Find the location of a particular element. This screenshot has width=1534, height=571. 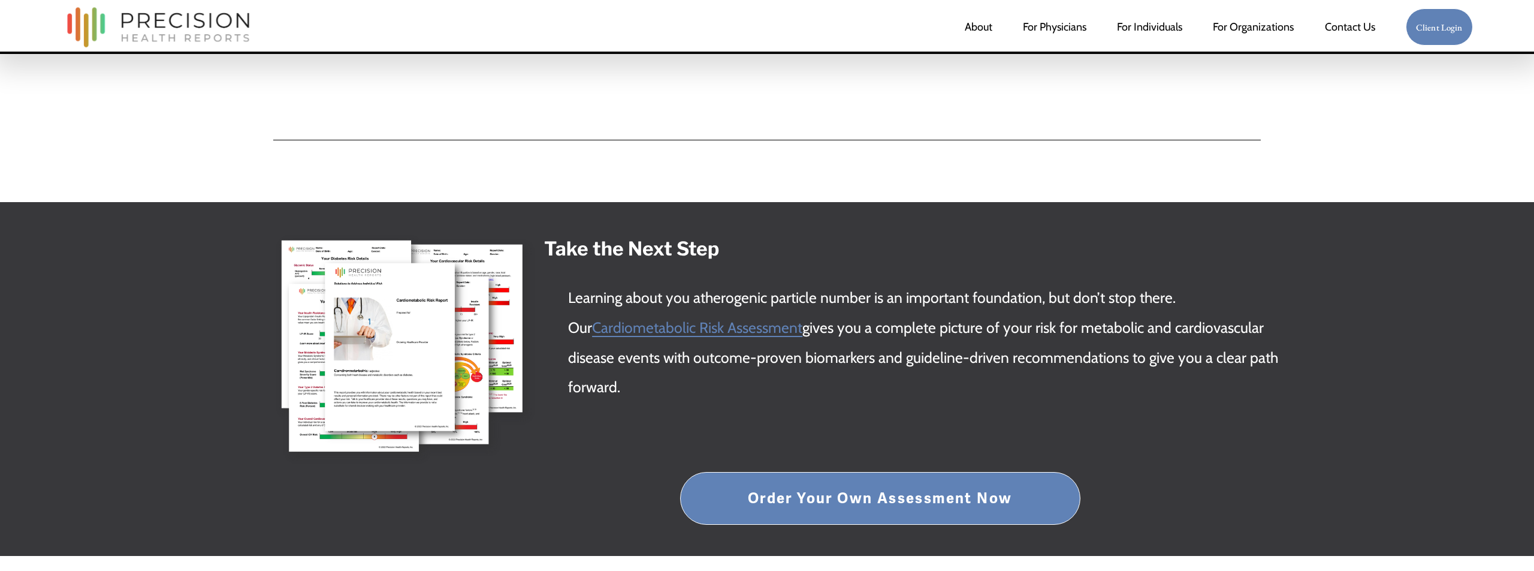

a: folder dropdown is located at coordinates (1253, 27).